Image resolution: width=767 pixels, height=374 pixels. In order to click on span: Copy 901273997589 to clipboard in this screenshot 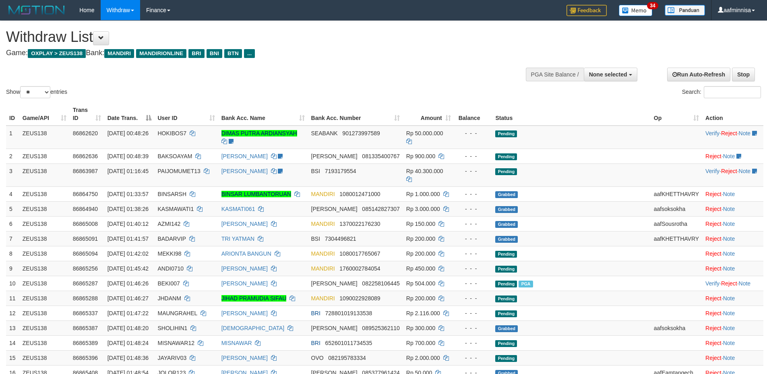, I will do `click(361, 133)`.